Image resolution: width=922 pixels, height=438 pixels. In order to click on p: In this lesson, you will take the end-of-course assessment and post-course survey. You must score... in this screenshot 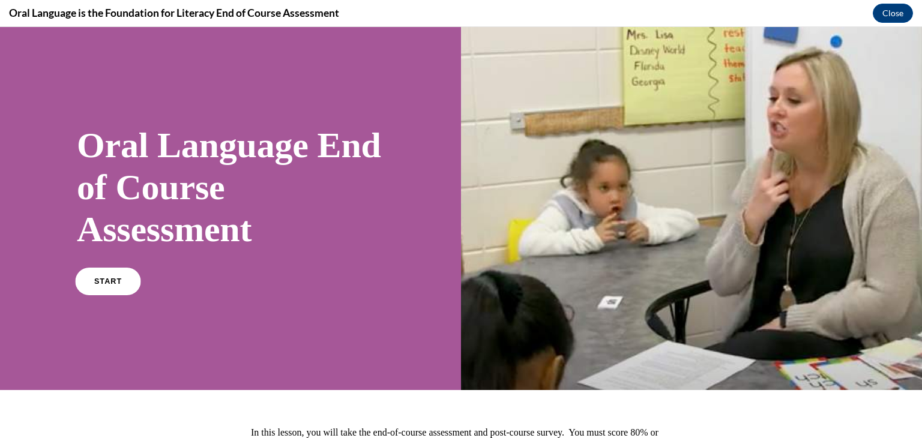, I will do `click(461, 415)`.